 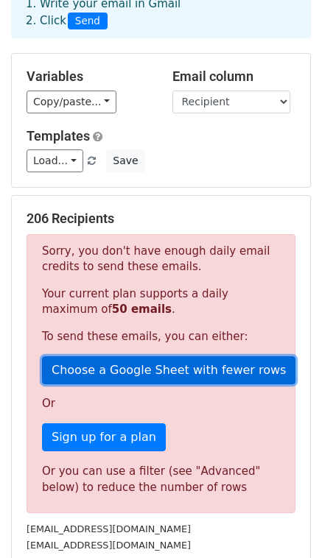 What do you see at coordinates (141, 309) in the screenshot?
I see `strong: 50 emails` at bounding box center [141, 309].